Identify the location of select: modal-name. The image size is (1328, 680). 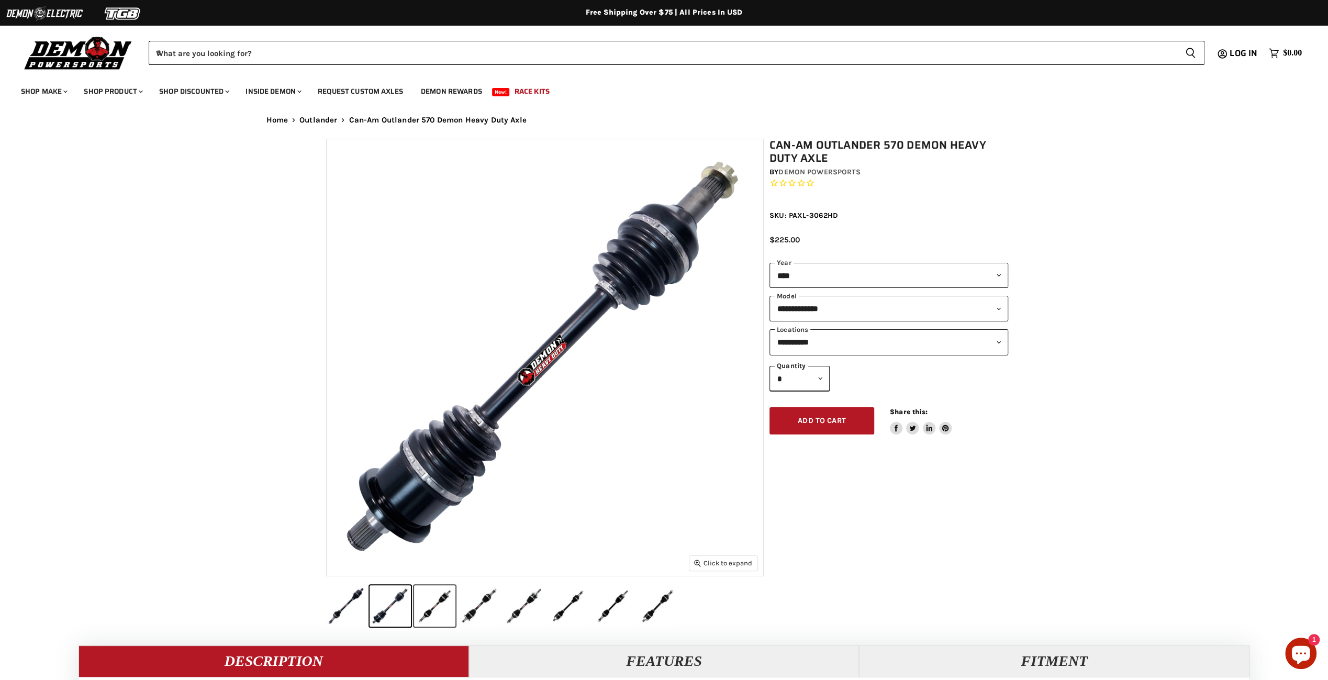
(889, 308).